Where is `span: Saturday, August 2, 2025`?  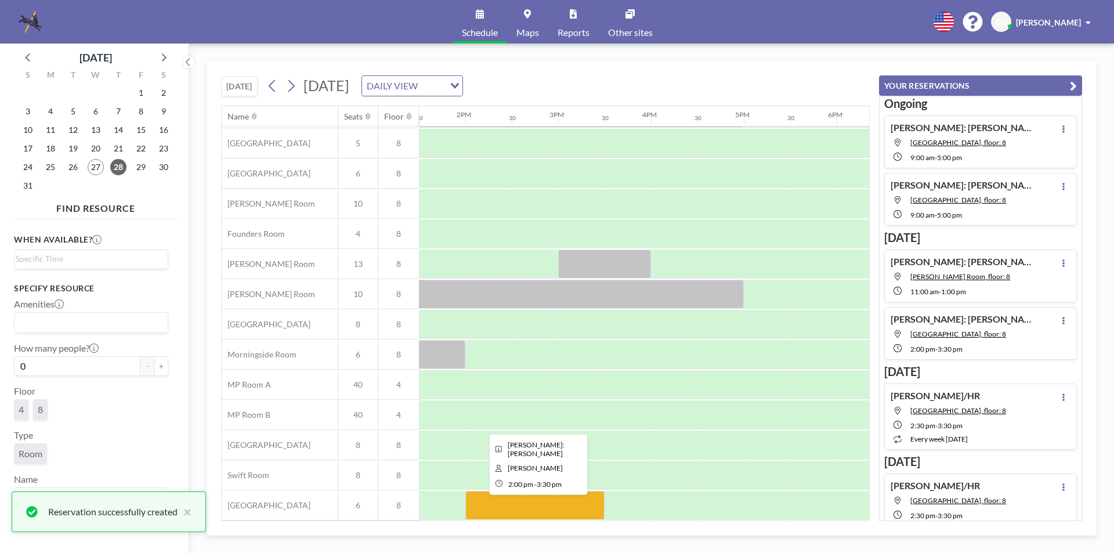
span: Saturday, August 2, 2025 is located at coordinates (164, 93).